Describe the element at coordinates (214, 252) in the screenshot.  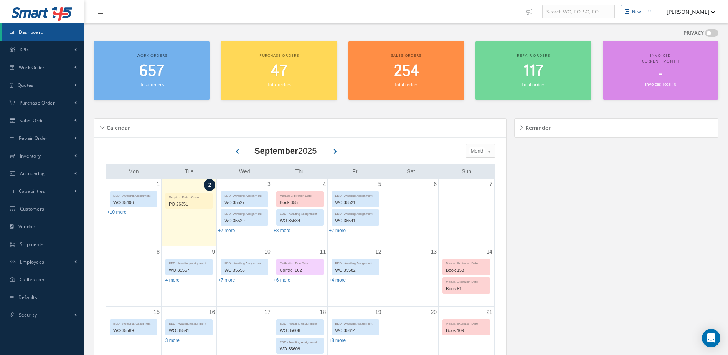
I see `a: September 9, 2025` at that location.